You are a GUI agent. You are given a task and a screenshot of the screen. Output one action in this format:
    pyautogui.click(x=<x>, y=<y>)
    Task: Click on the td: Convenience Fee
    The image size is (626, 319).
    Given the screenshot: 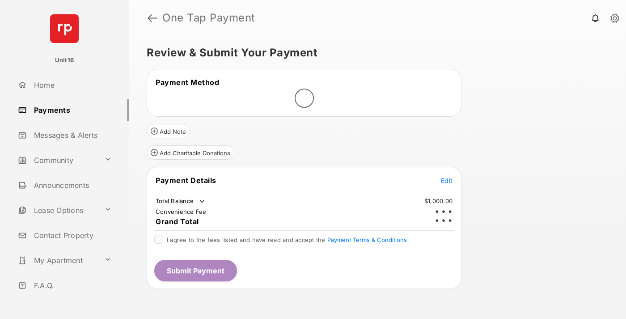 What is the action you would take?
    pyautogui.click(x=181, y=211)
    